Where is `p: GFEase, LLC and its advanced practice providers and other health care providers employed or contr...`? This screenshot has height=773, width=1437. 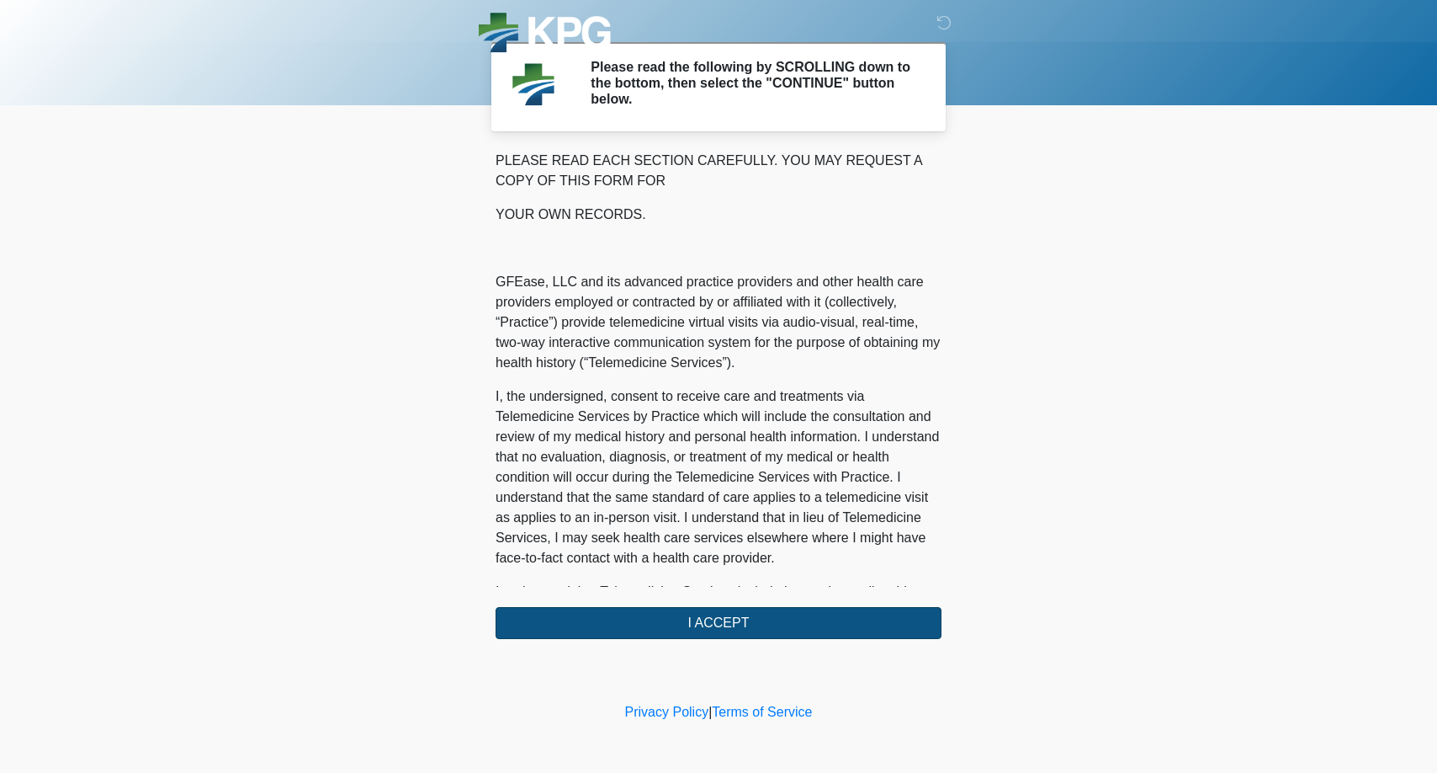 p: GFEase, LLC and its advanced practice providers and other health care providers employed or contr... is located at coordinates (719, 322).